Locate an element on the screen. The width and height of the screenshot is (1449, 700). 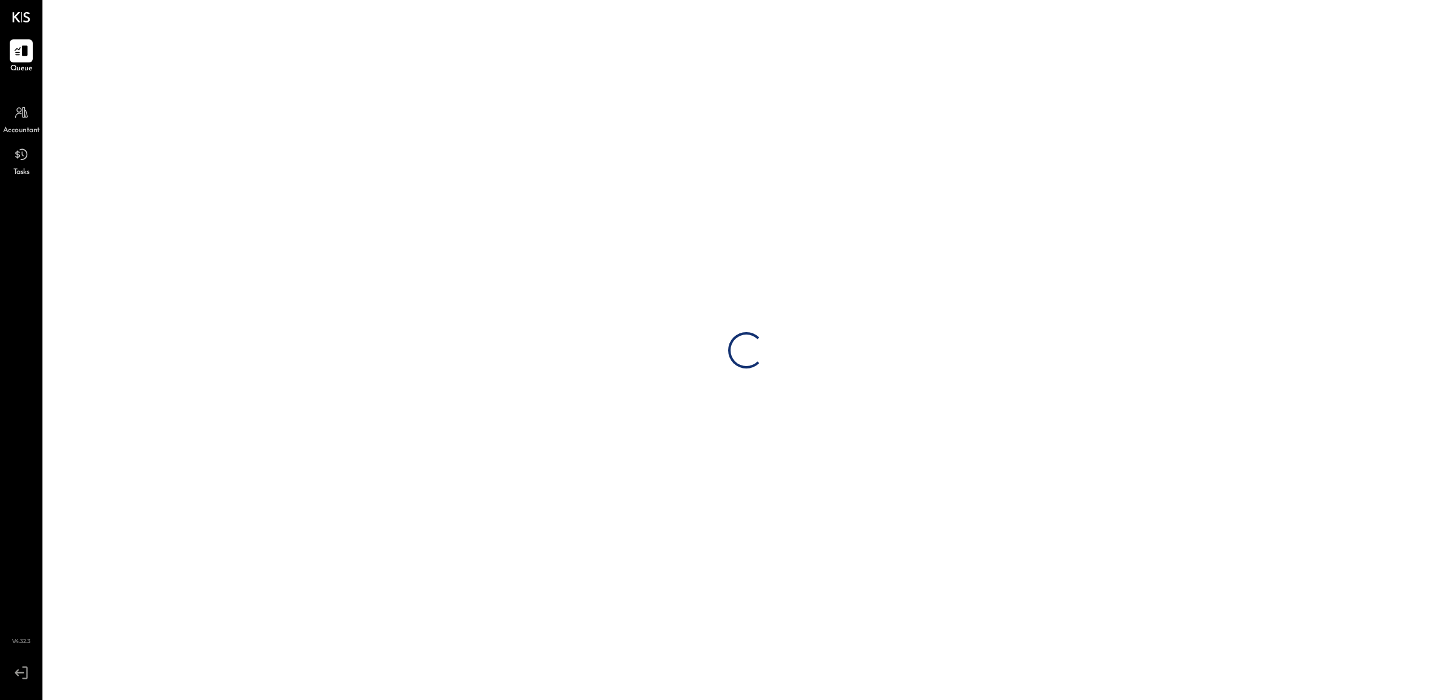
span: Queue is located at coordinates (21, 69).